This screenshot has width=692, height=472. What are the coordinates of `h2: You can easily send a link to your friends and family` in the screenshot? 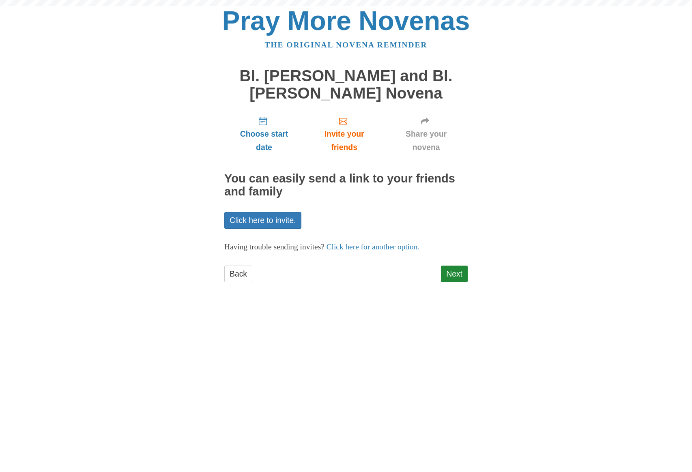 It's located at (346, 185).